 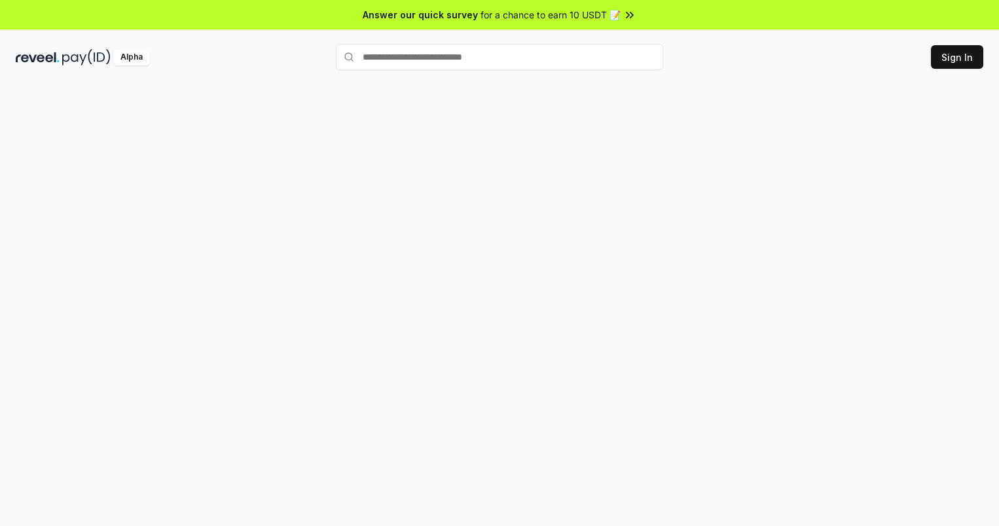 I want to click on span: for a chance to earn 10 USDT 📝, so click(x=551, y=14).